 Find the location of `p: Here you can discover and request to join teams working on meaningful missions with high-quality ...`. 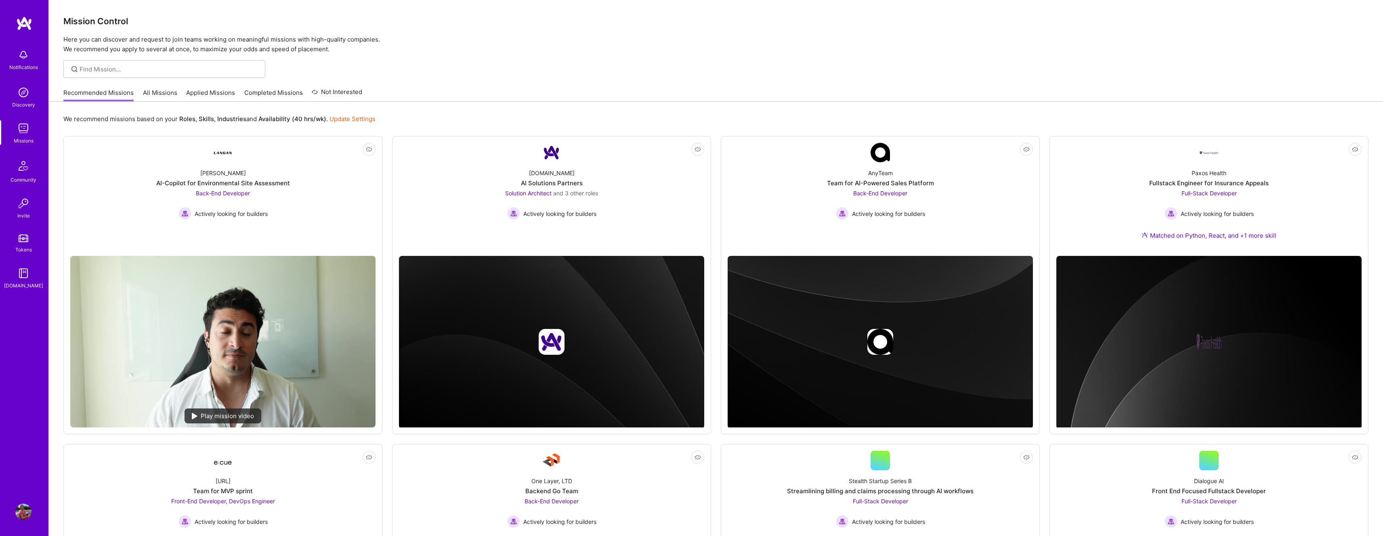

p: Here you can discover and request to join teams working on meaningful missions with high-quality ... is located at coordinates (716, 44).